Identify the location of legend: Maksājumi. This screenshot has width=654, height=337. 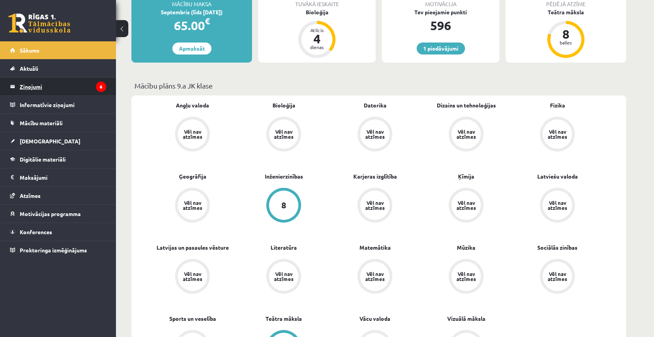
(63, 178).